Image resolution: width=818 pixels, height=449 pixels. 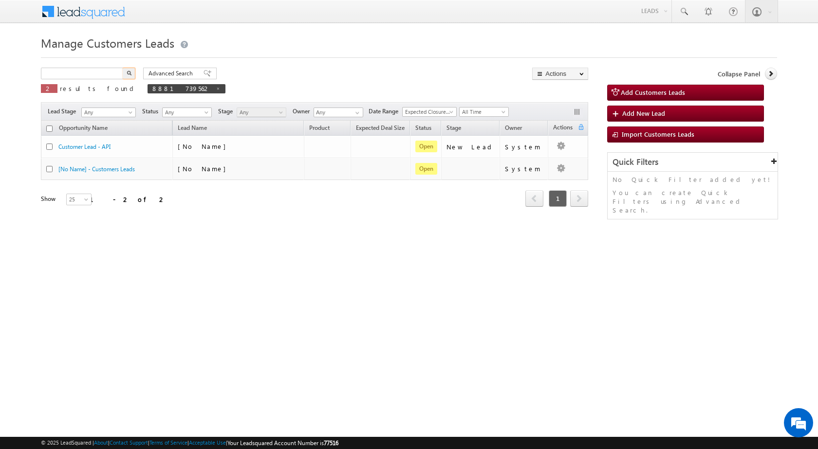 What do you see at coordinates (557, 199) in the screenshot?
I see `span: 1` at bounding box center [557, 199].